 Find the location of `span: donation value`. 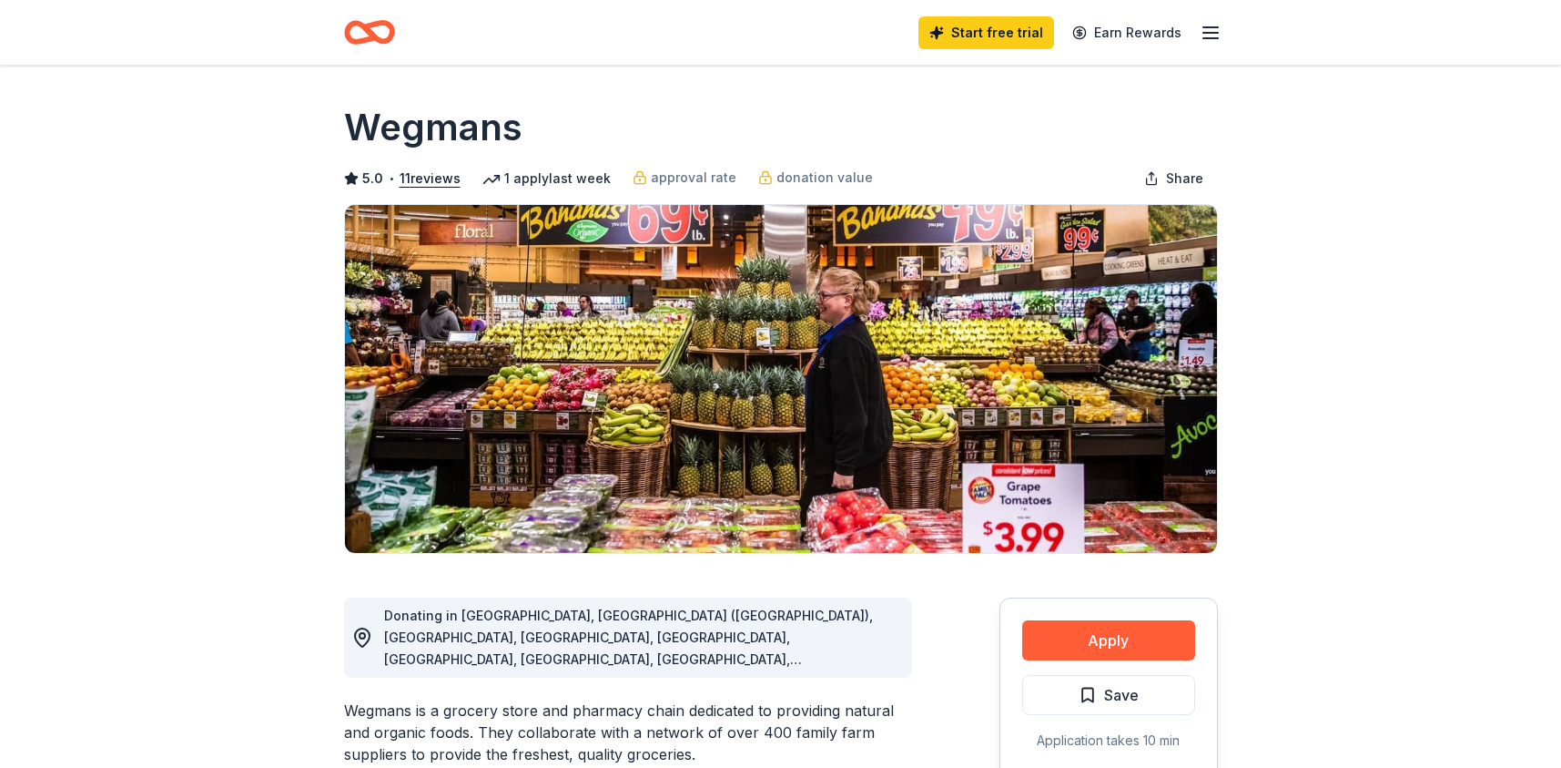

span: donation value is located at coordinates (825, 178).